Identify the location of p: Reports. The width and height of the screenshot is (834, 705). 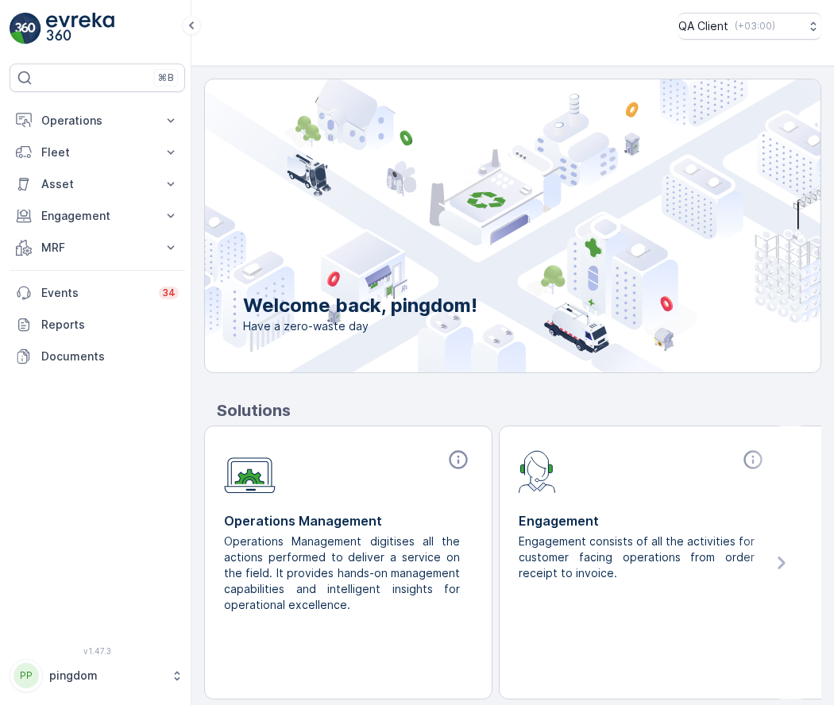
(110, 325).